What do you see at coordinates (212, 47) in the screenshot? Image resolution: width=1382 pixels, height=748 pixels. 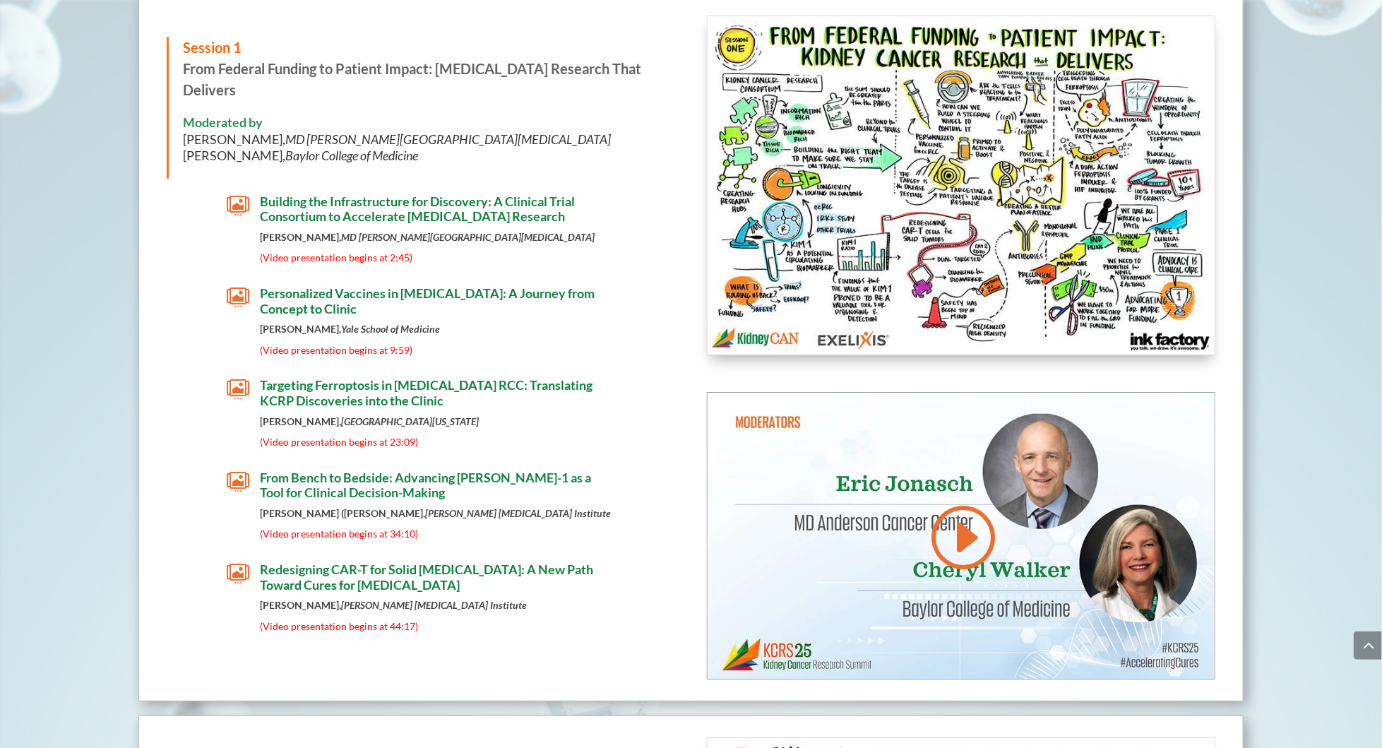 I see `span: Session 1` at bounding box center [212, 47].